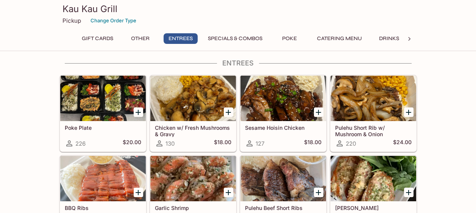  What do you see at coordinates (138, 192) in the screenshot?
I see `button: Add BBQ Ribs` at bounding box center [138, 192].